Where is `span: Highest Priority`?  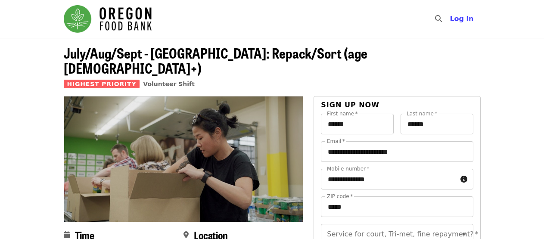
span: Highest Priority is located at coordinates (102, 84).